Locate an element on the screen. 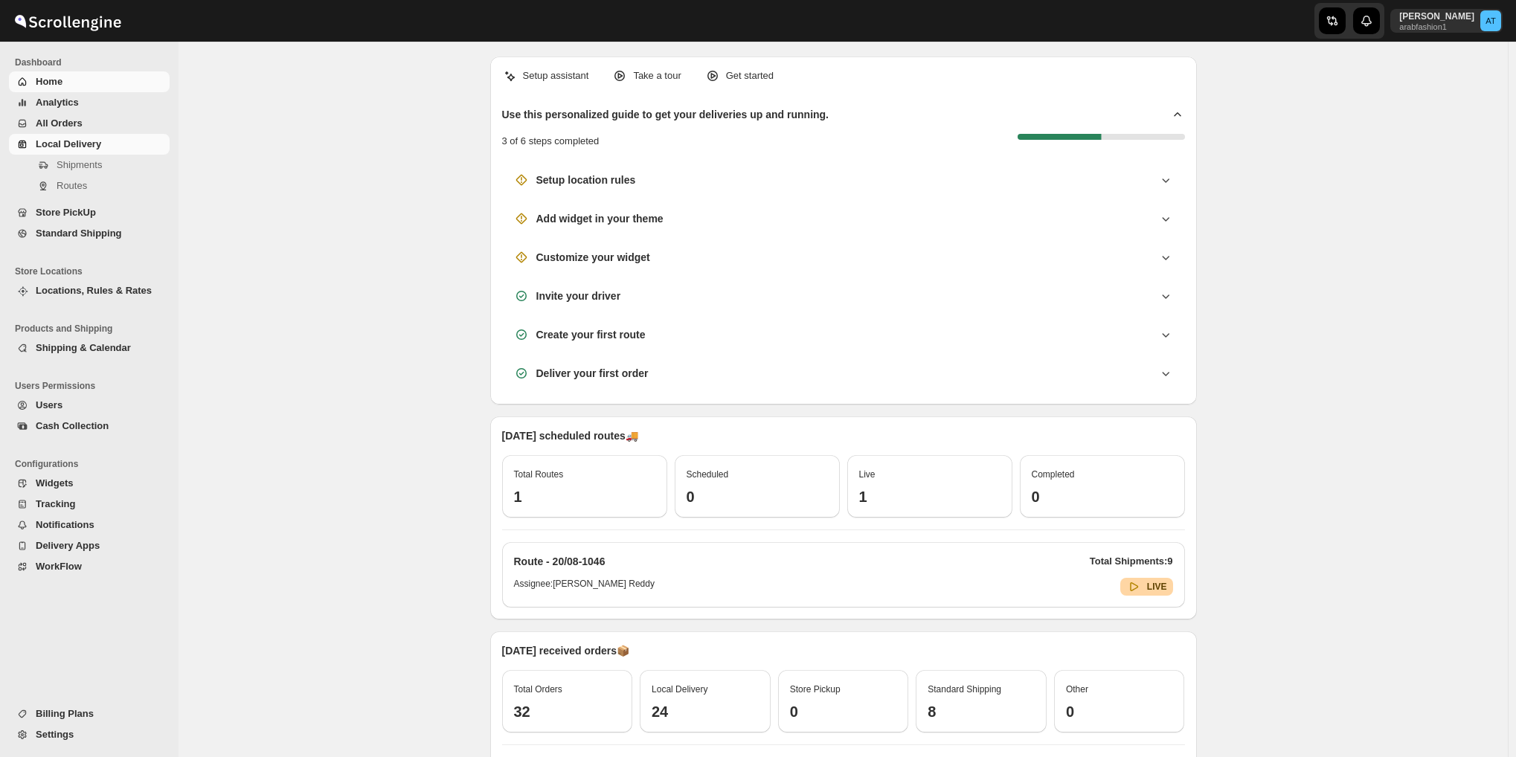  span: Users is located at coordinates (49, 405).